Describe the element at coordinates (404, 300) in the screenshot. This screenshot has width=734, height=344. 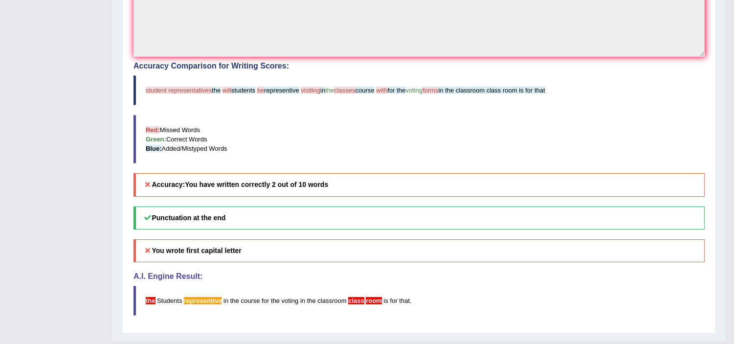
I see `span: that` at that location.